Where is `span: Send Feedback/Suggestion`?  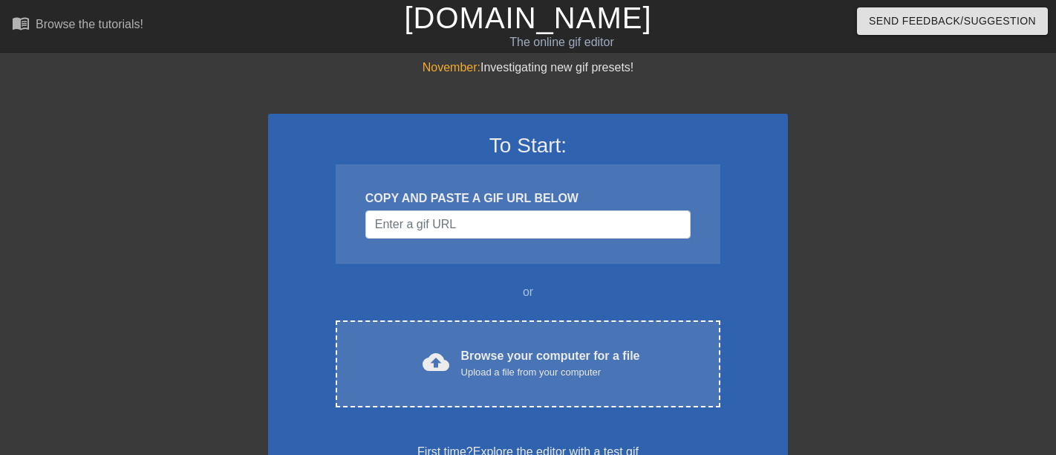
span: Send Feedback/Suggestion is located at coordinates (952, 21).